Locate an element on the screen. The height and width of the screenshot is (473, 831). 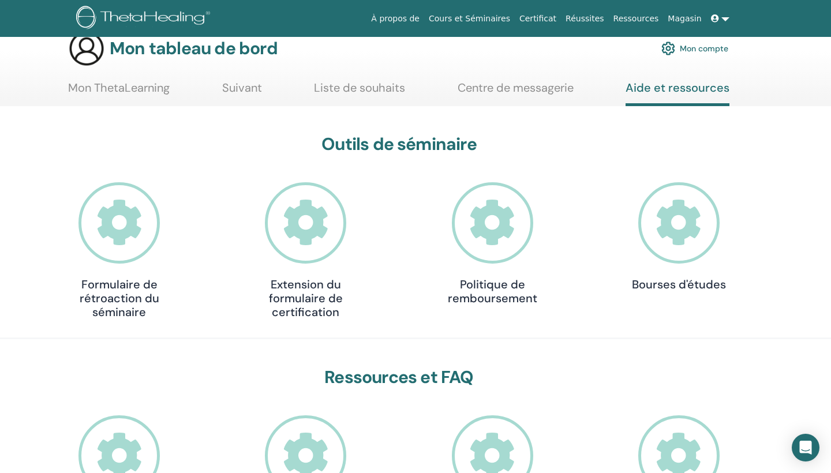
a: Formulaire de rétroaction du séminaire is located at coordinates (119, 250).